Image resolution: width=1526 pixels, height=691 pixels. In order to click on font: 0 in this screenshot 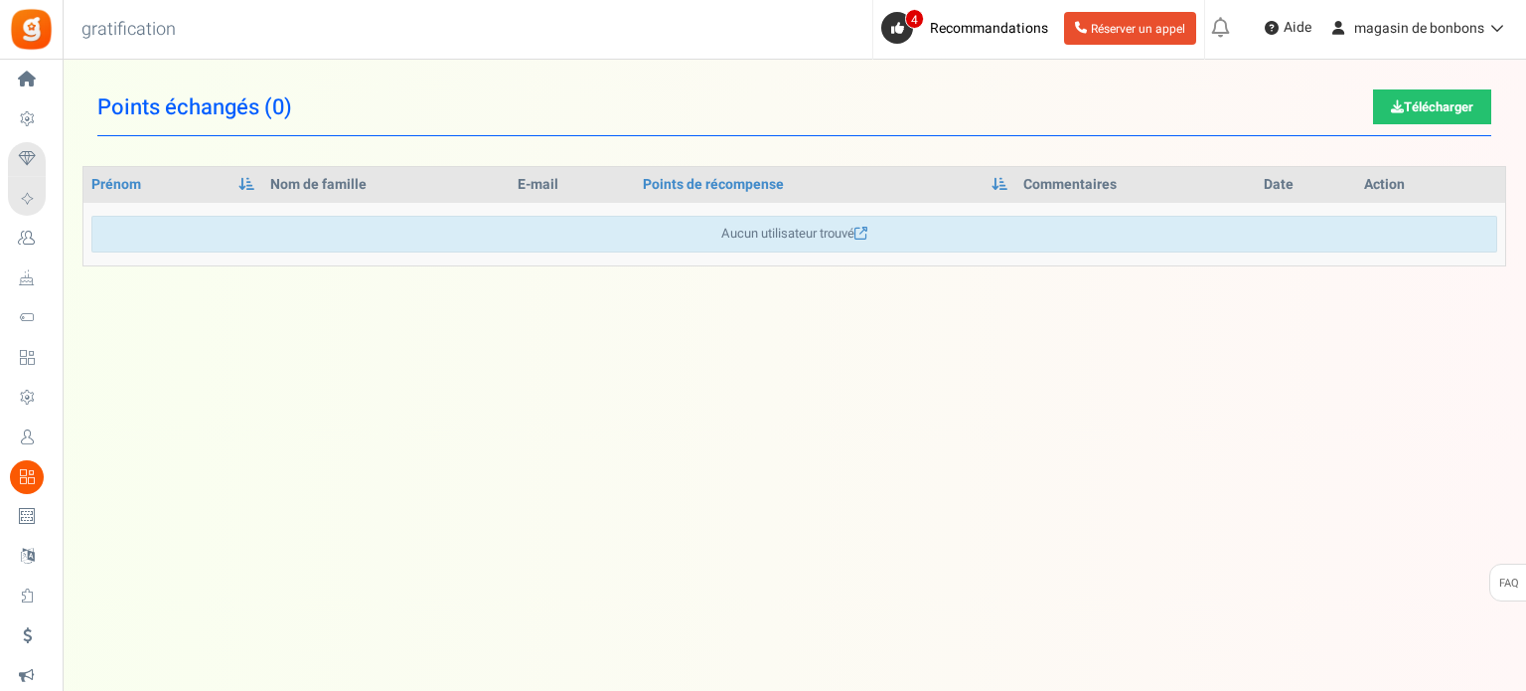, I will do `click(278, 107)`.